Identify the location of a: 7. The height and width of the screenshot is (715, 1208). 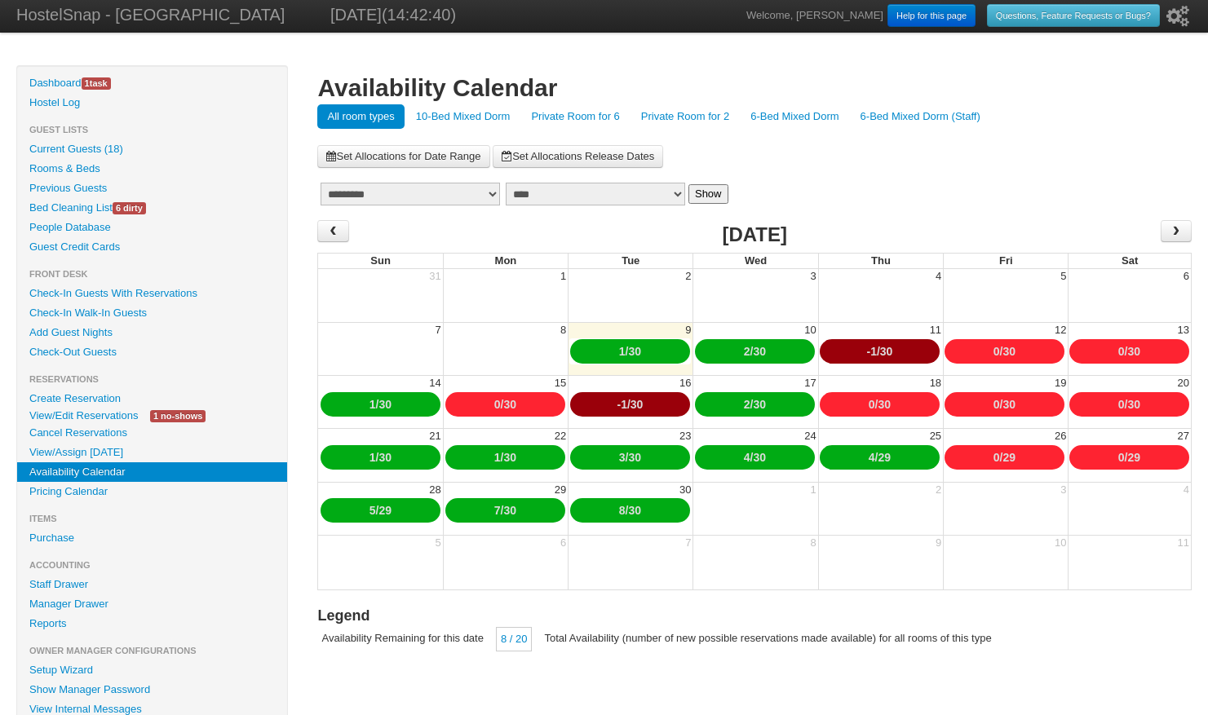
(497, 510).